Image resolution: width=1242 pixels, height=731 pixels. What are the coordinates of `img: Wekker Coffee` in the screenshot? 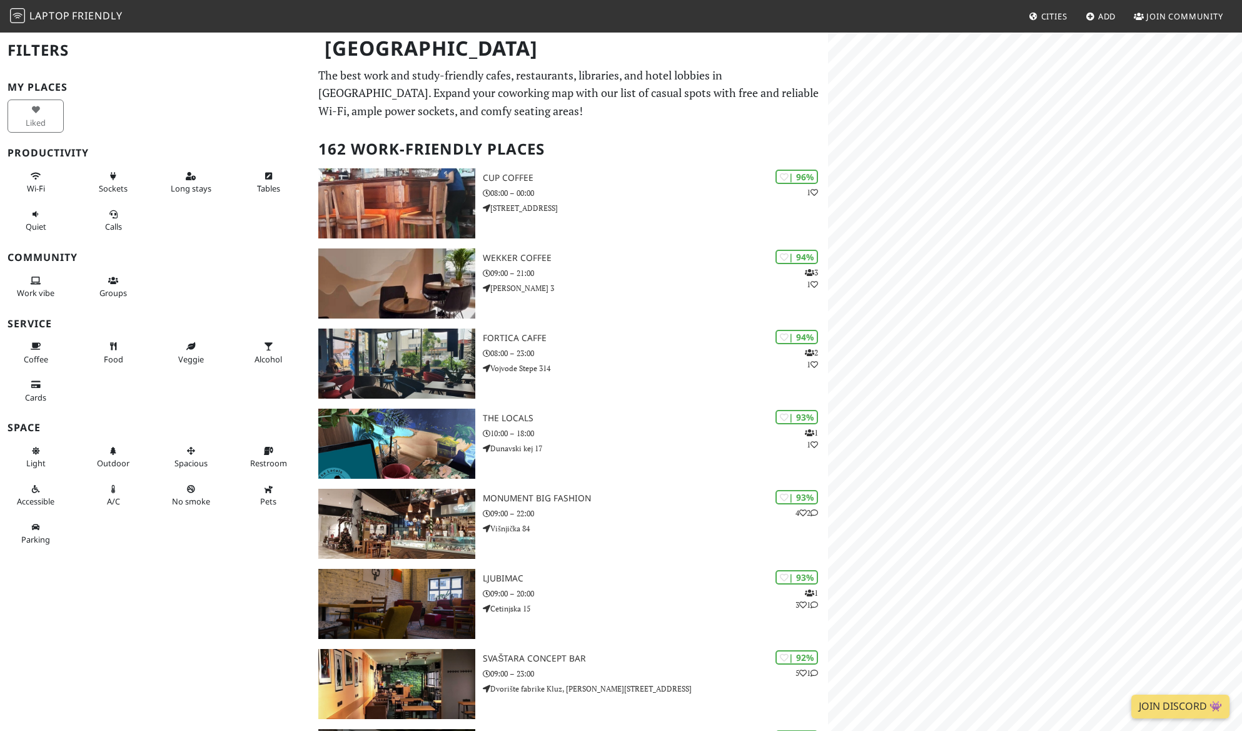 It's located at (397, 283).